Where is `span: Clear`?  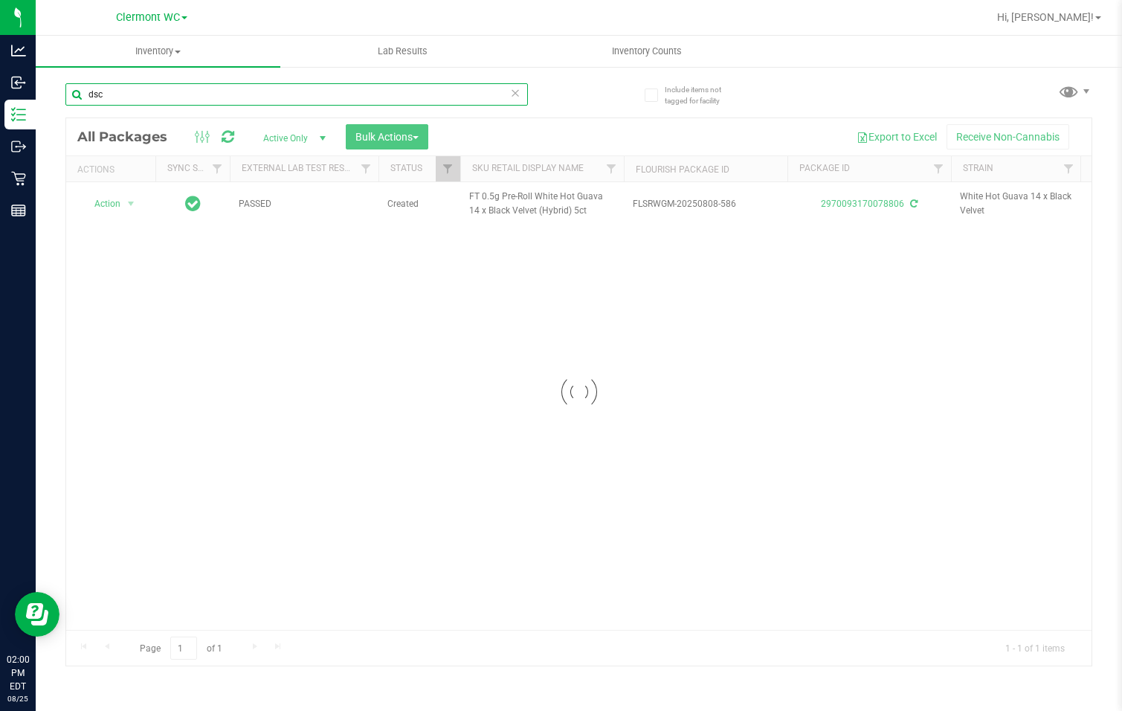 span: Clear is located at coordinates (515, 93).